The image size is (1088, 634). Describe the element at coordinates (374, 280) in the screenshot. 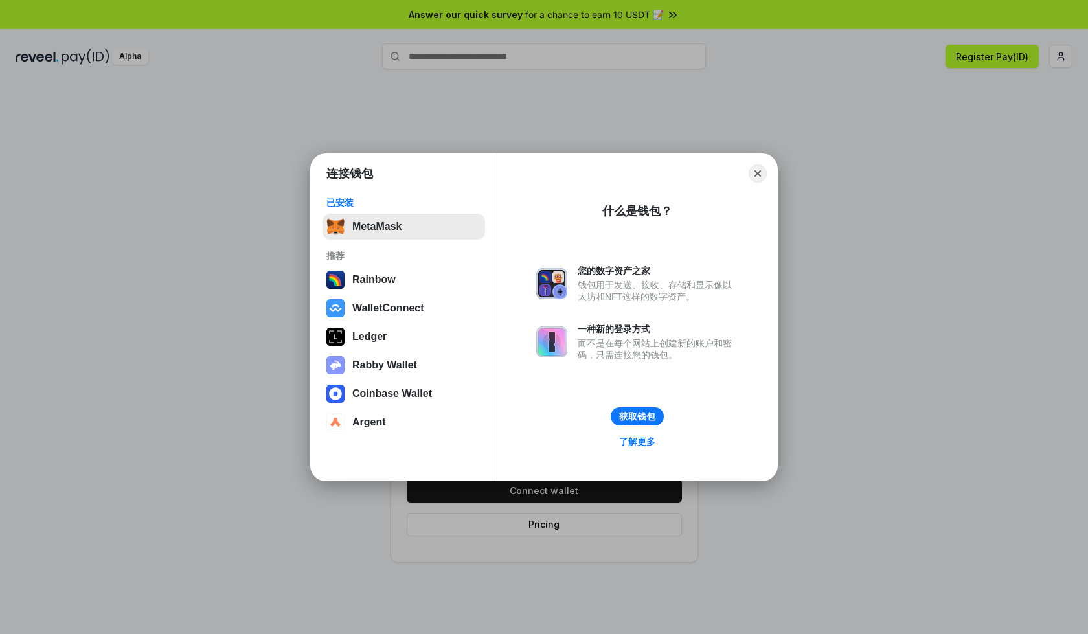

I see `div: Rainbow` at that location.